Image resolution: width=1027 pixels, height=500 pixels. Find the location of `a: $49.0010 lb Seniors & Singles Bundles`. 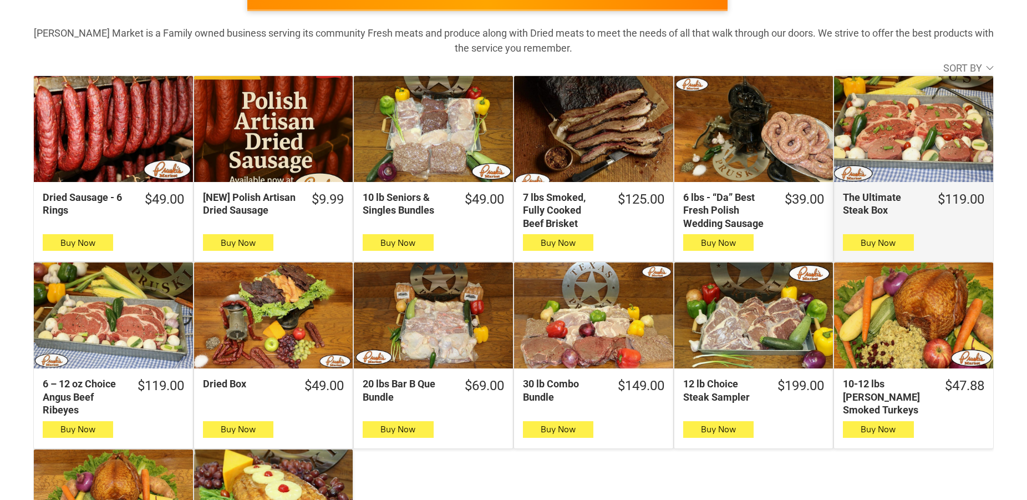

a: $49.0010 lb Seniors & Singles Bundles is located at coordinates (433, 204).